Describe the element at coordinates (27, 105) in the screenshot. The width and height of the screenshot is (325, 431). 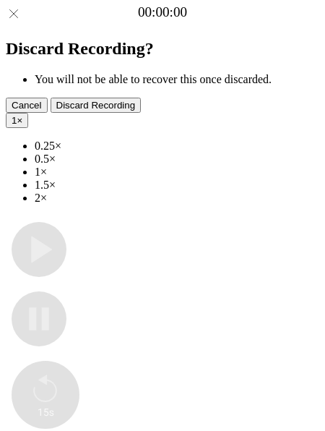
I see `button: Cancel` at that location.